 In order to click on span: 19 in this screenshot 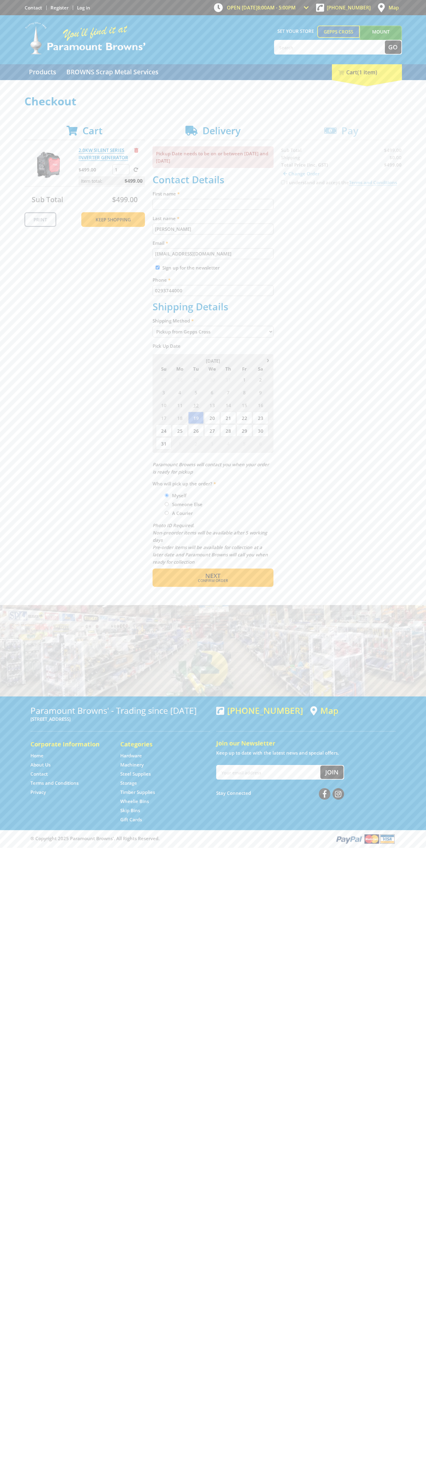, I will do `click(196, 418)`.